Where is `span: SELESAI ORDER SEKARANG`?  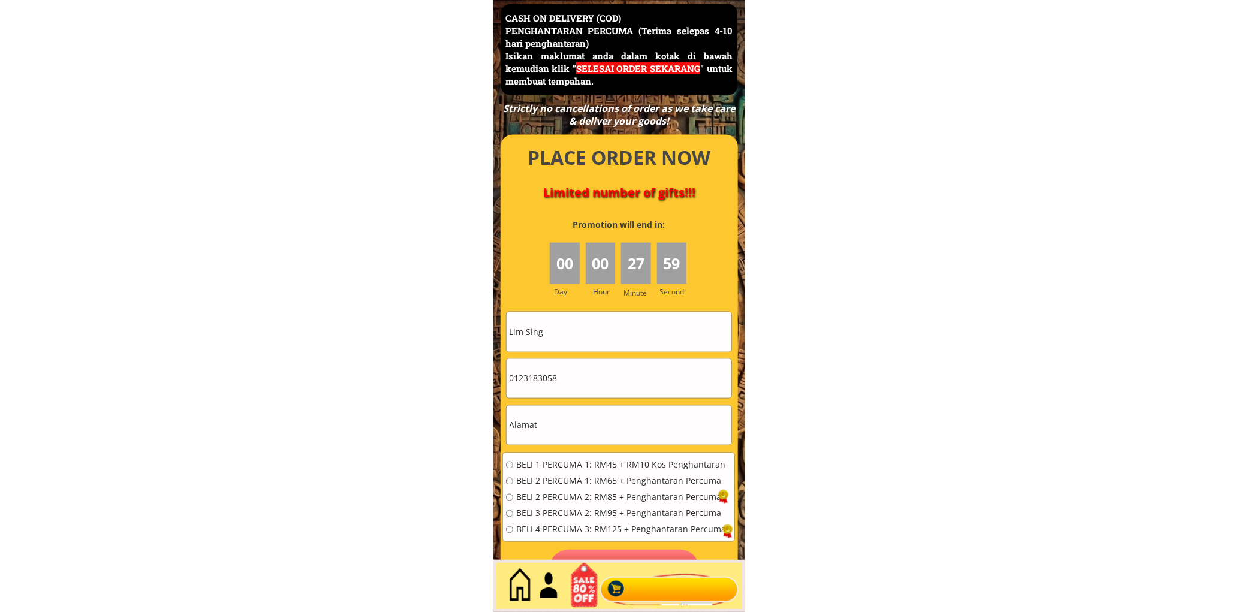 span: SELESAI ORDER SEKARANG is located at coordinates (638, 68).